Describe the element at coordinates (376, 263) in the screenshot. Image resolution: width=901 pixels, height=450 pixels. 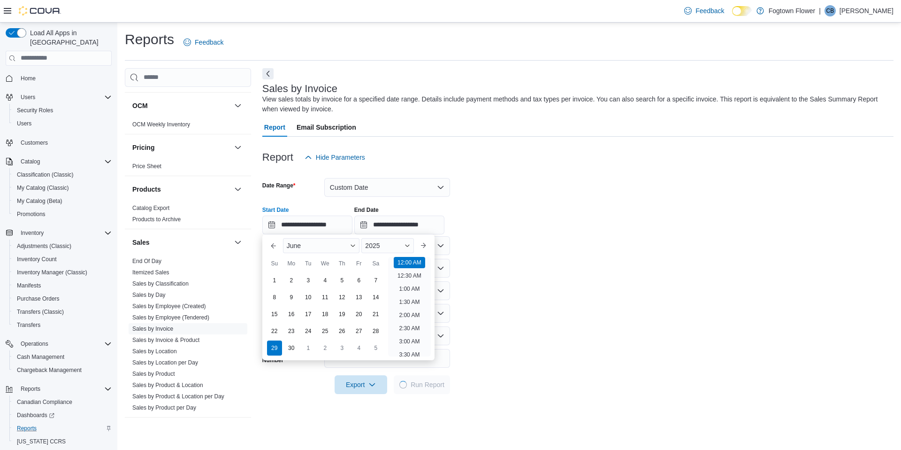
I see `div: Sa` at that location.